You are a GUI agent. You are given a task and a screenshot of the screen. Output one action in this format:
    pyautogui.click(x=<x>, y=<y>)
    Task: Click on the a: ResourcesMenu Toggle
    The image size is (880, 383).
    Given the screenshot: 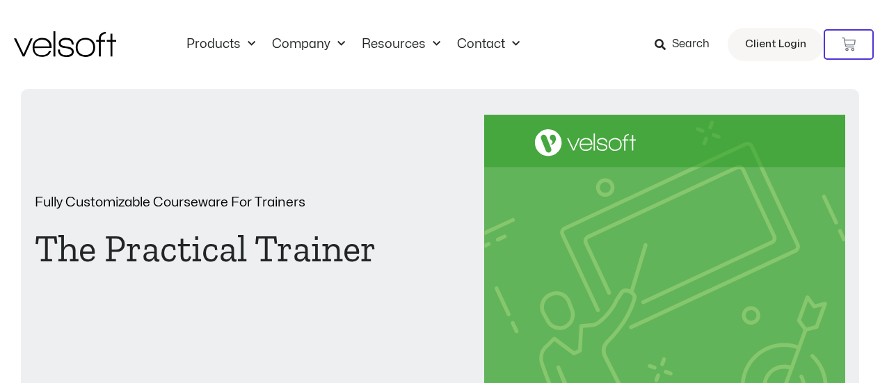 What is the action you would take?
    pyautogui.click(x=401, y=45)
    